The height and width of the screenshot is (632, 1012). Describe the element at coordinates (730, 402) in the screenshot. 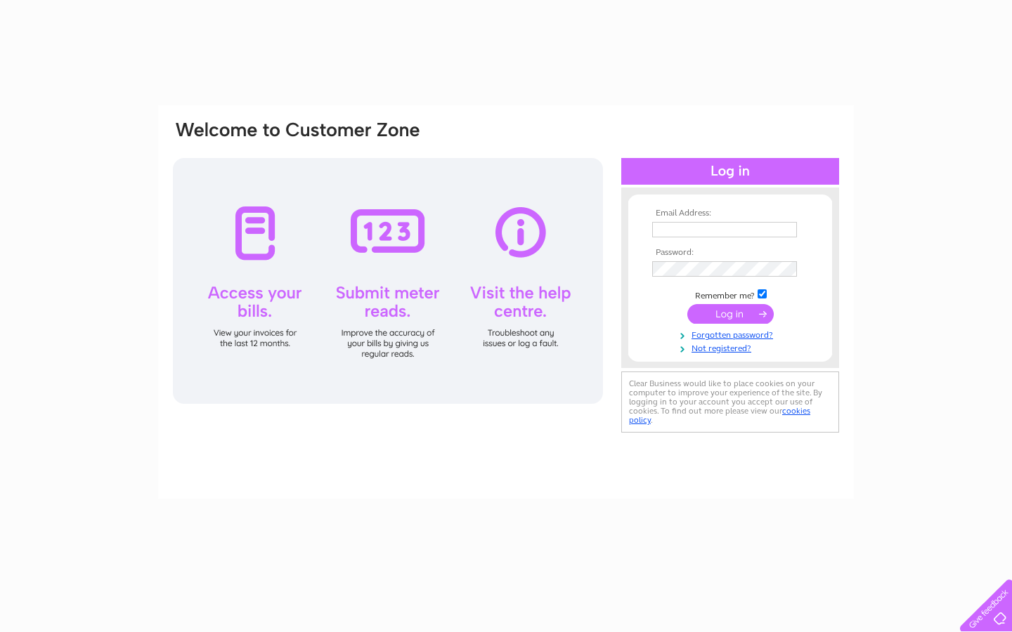

I see `div: Clear Business would like to place cookies on your computer to improve your experience of the sit...` at that location.